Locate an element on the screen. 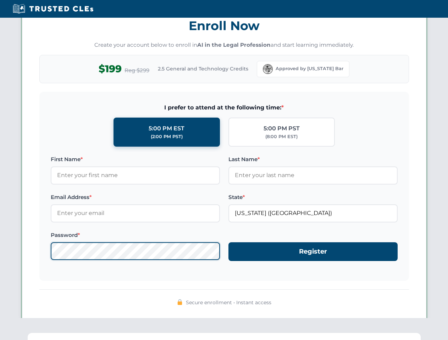 This screenshot has width=448, height=340. label: First Name is located at coordinates (135, 160).